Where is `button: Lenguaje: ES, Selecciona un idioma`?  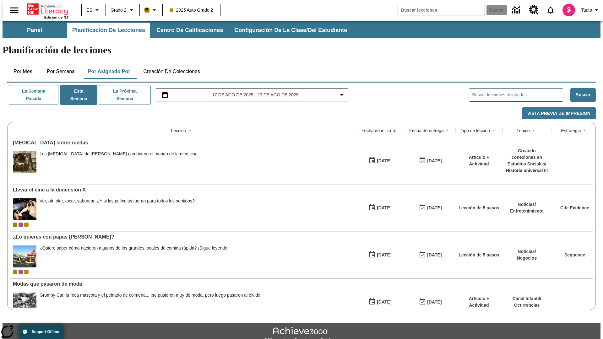
button: Lenguaje: ES, Selecciona un idioma is located at coordinates (94, 10).